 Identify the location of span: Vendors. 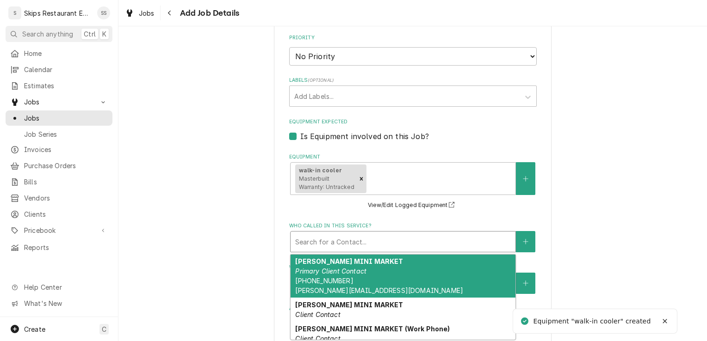
(66, 198).